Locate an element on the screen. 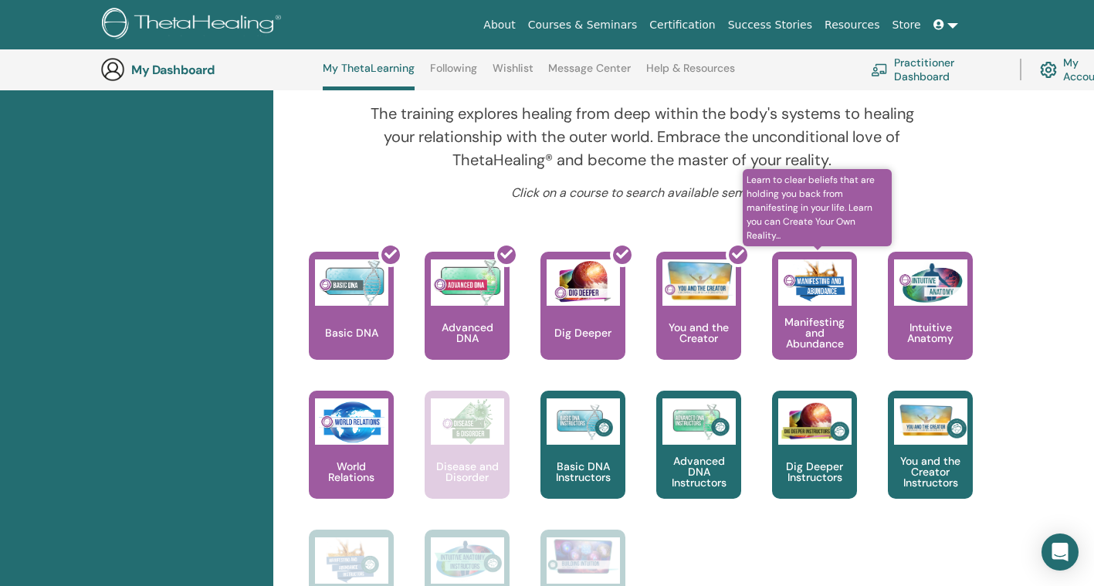 The width and height of the screenshot is (1094, 586). img: Intuitive Anatomy is located at coordinates (930, 283).